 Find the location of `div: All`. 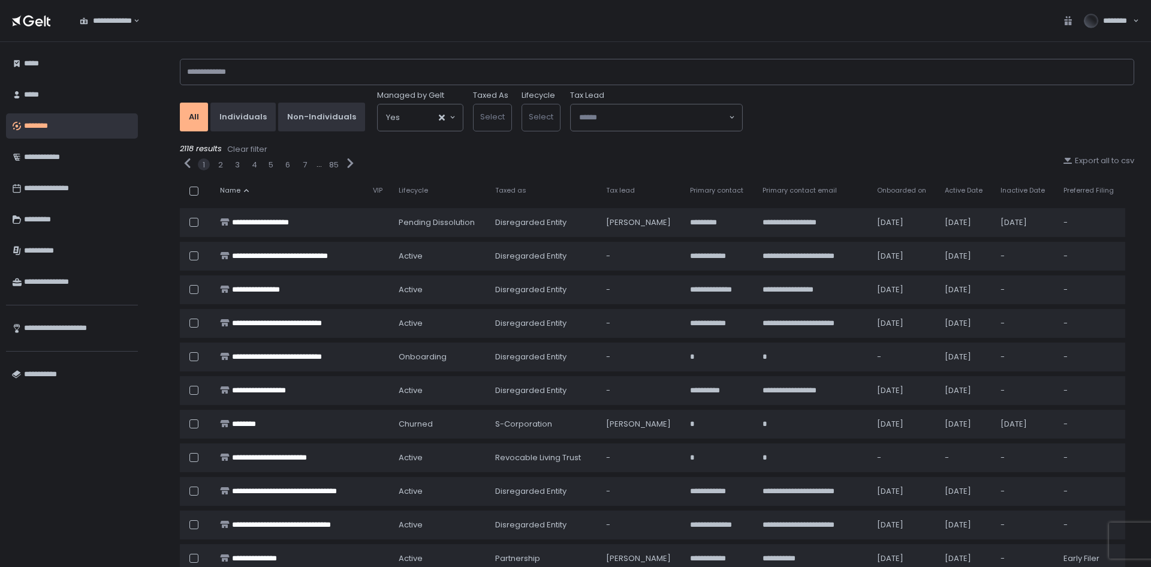

div: All is located at coordinates (194, 117).